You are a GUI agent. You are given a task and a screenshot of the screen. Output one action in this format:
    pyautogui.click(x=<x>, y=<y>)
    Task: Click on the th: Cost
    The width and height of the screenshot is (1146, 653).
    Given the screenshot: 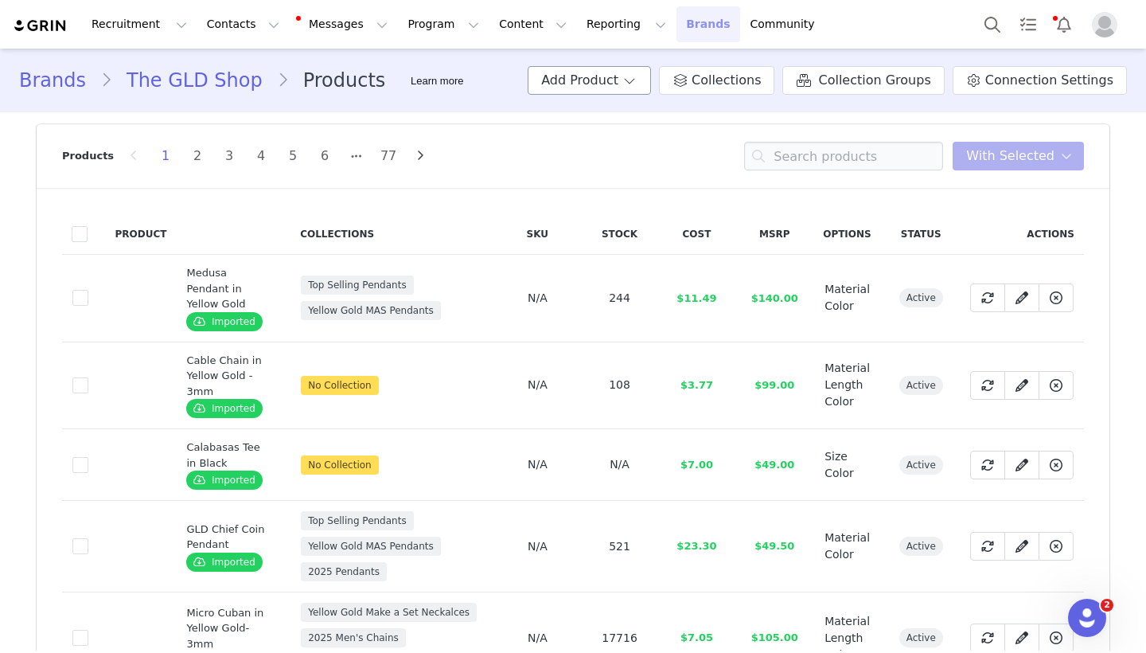 What is the action you would take?
    pyautogui.click(x=697, y=234)
    